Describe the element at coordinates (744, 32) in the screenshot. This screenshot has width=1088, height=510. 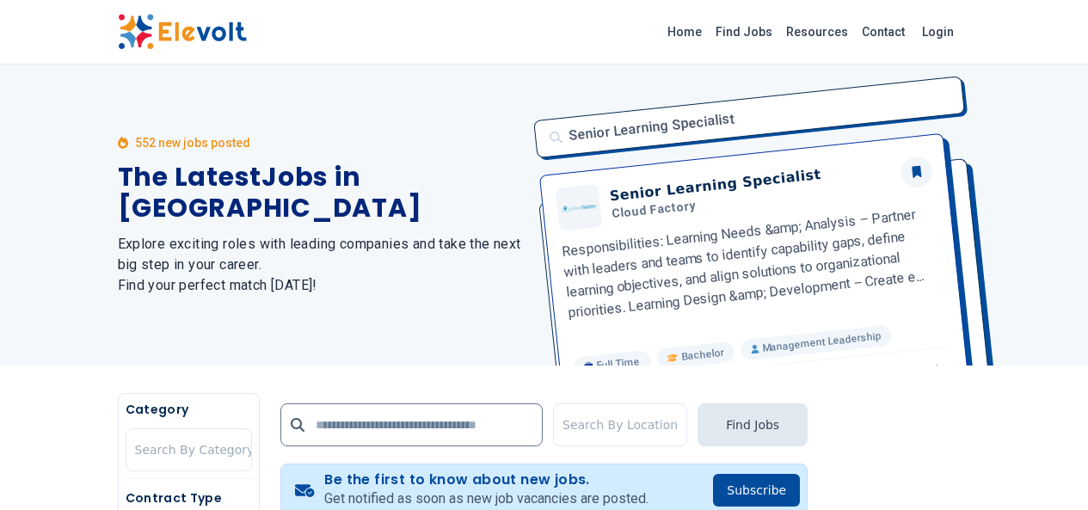
I see `a: Find Jobs` at that location.